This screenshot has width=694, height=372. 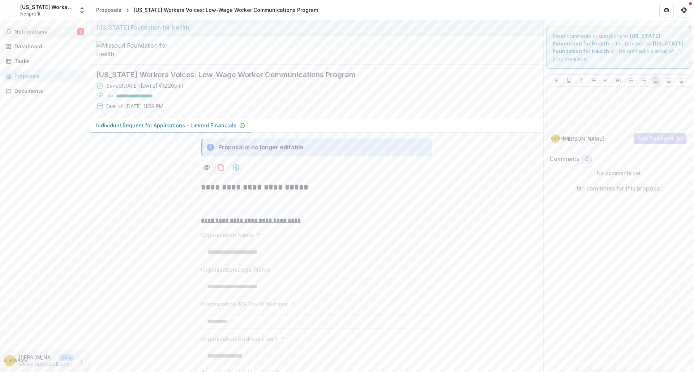 I want to click on button: Partners, so click(x=666, y=10).